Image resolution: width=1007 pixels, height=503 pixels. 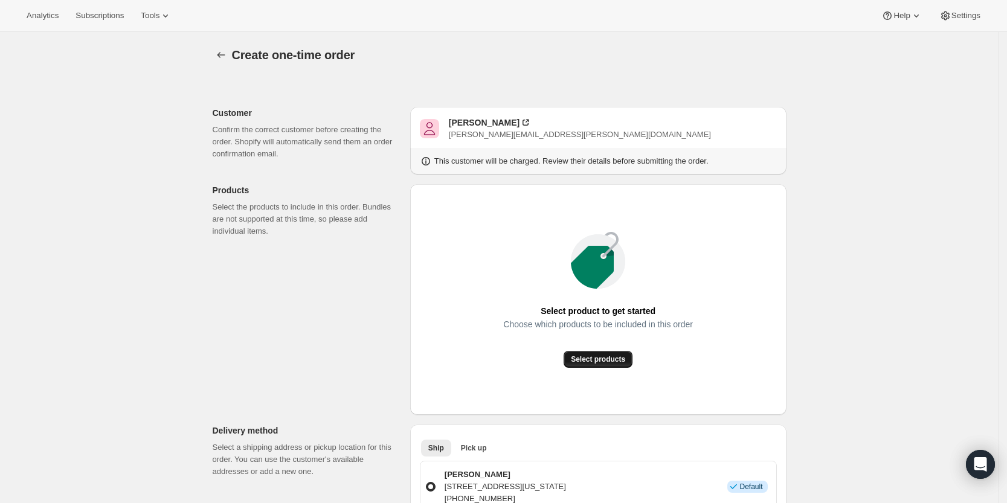 What do you see at coordinates (572, 161) in the screenshot?
I see `p: This customer will be charged. Review their details before submitting the order.` at bounding box center [572, 161].